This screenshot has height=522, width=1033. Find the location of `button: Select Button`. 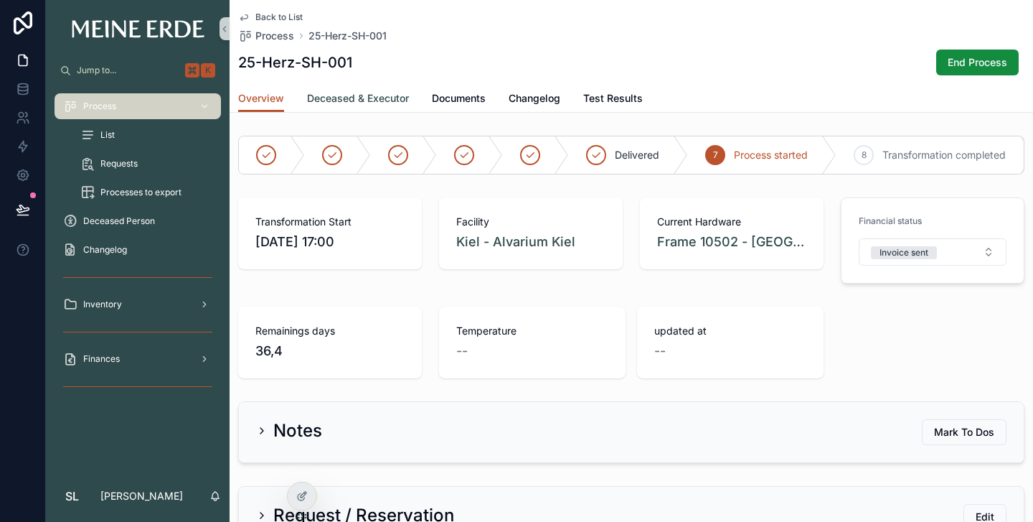

button: Select Button is located at coordinates (933, 252).